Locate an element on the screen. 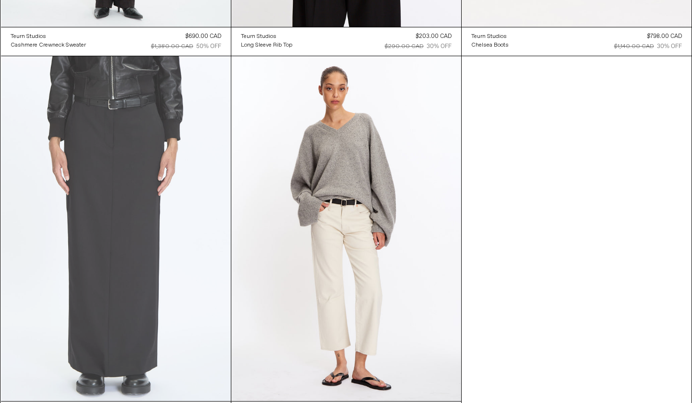 The width and height of the screenshot is (692, 403). img: Teurn Studios V-Neck Cashmere Sweater is located at coordinates (346, 228).